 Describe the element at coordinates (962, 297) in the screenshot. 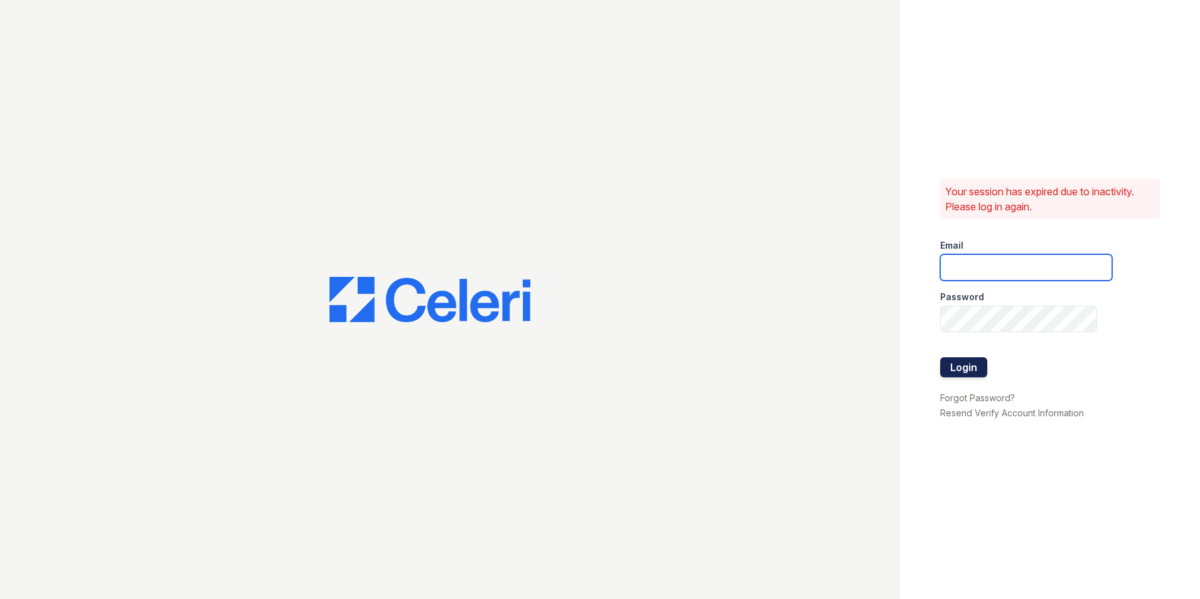

I see `label: Password` at that location.